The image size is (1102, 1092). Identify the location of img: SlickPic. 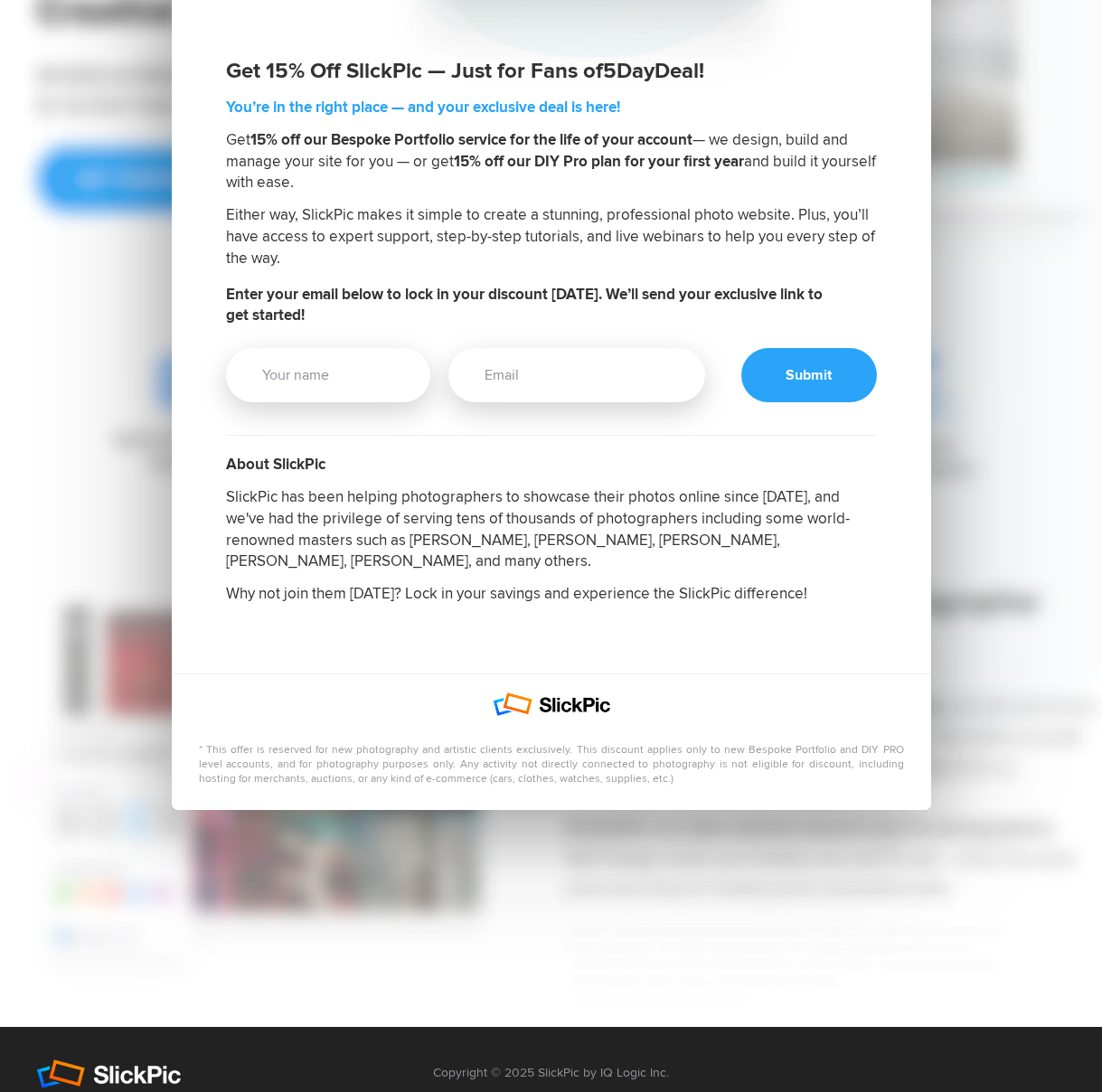
(551, 704).